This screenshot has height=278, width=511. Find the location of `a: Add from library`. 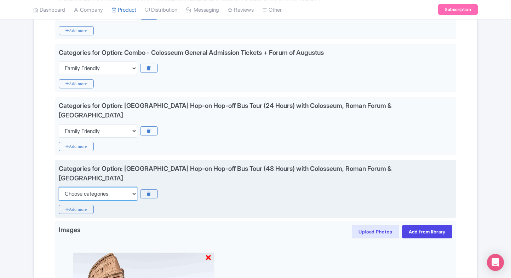

a: Add from library is located at coordinates (427, 232).